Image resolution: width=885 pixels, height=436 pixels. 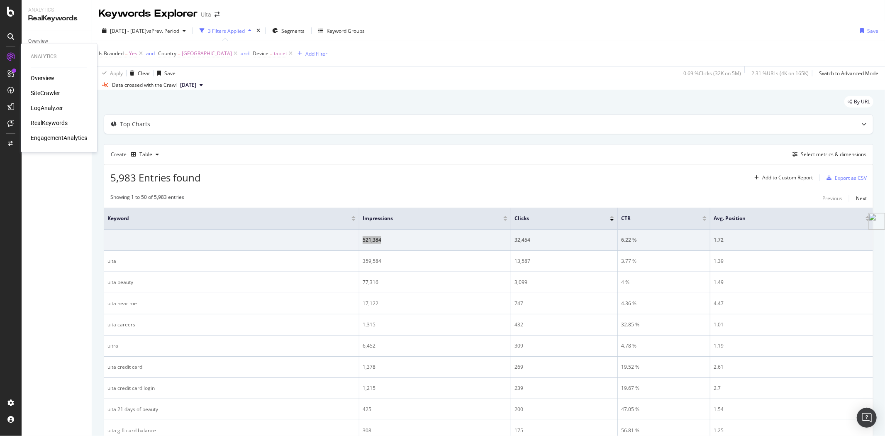 What do you see at coordinates (57, 41) in the screenshot?
I see `a: Overview` at bounding box center [57, 41].